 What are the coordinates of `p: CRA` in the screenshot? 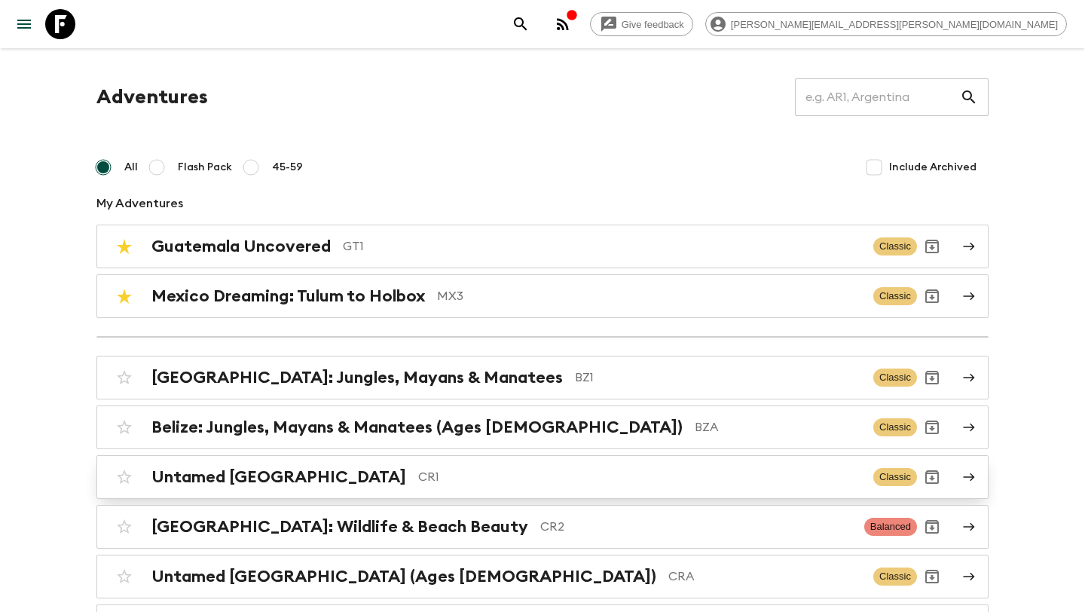 It's located at (765, 577).